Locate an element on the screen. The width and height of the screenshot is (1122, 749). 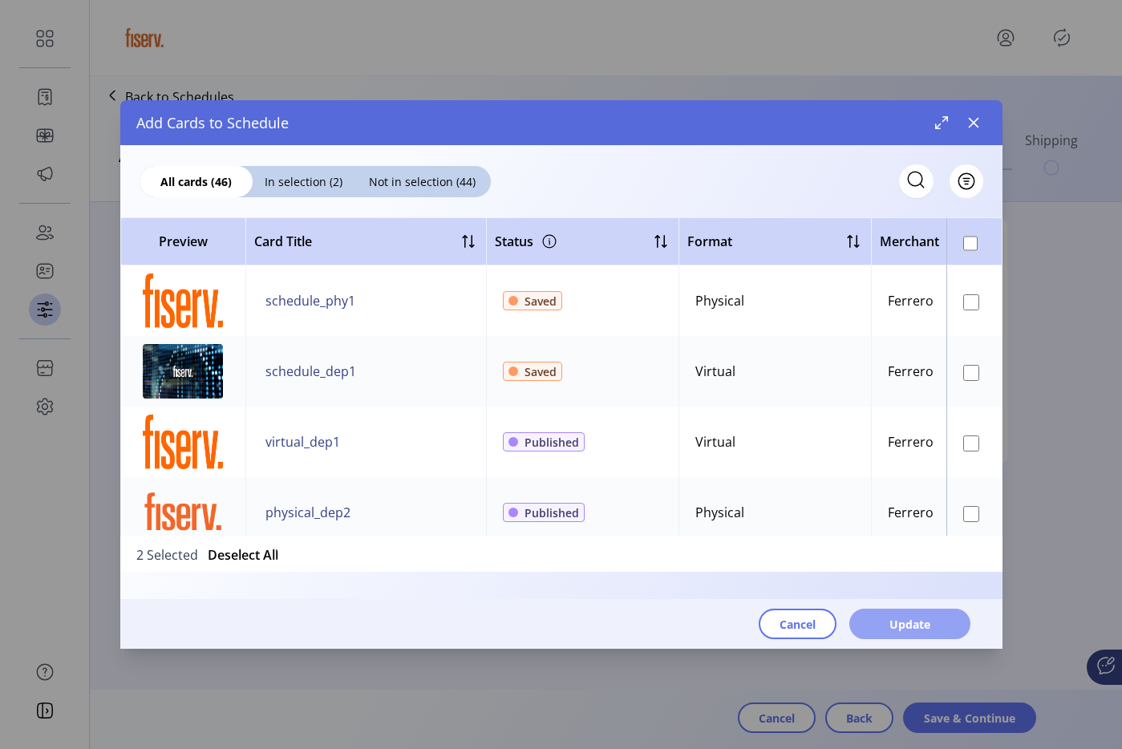
button: Update is located at coordinates (910, 624).